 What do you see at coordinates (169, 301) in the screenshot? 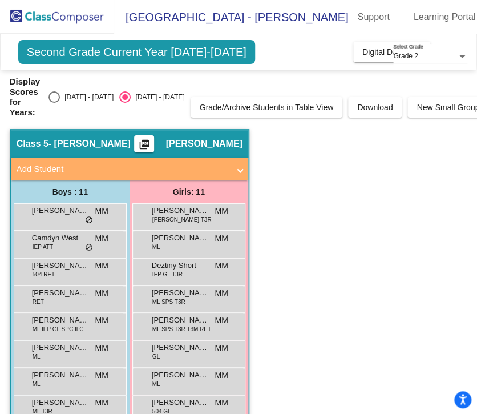
I see `span: ML SPS T3R` at bounding box center [169, 301].